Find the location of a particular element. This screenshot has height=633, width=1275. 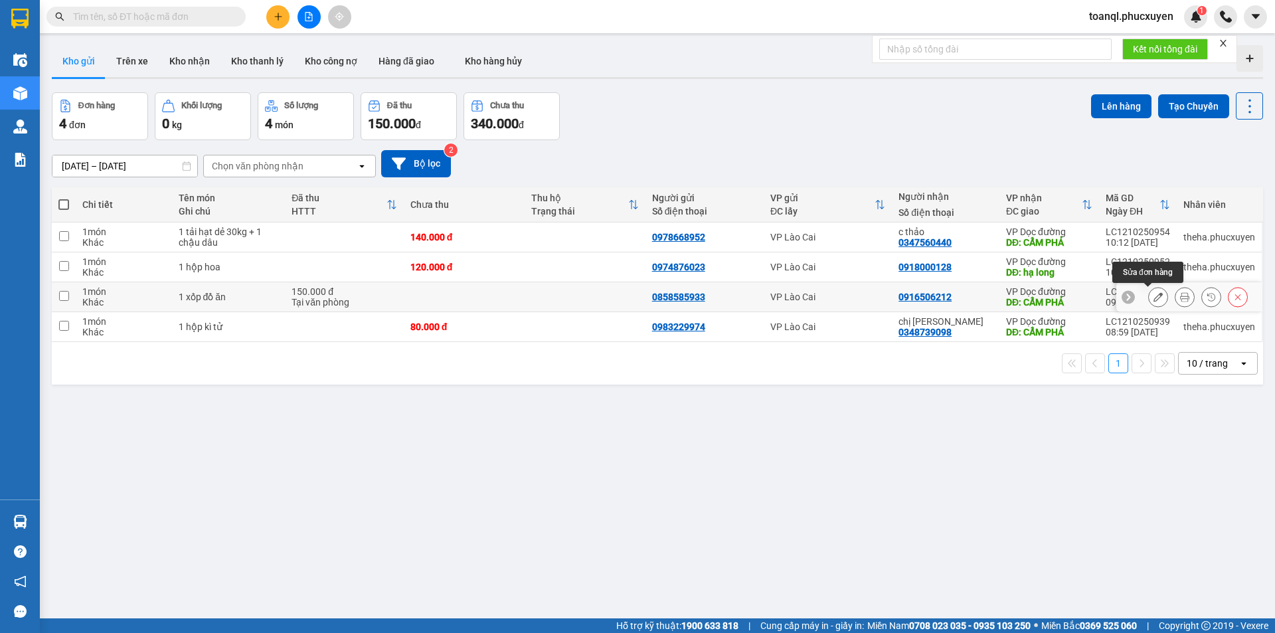

div: 0918000128 is located at coordinates (925, 267).